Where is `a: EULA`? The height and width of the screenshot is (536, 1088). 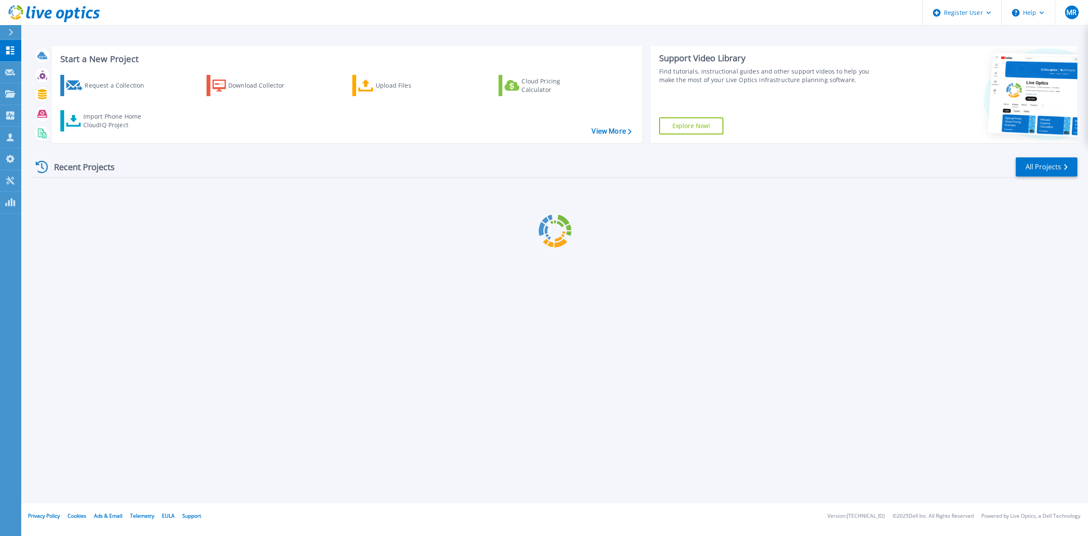 a: EULA is located at coordinates (168, 515).